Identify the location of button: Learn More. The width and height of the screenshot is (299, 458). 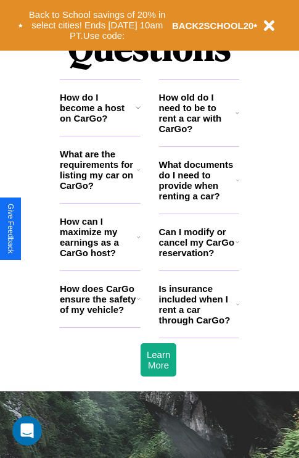
(158, 359).